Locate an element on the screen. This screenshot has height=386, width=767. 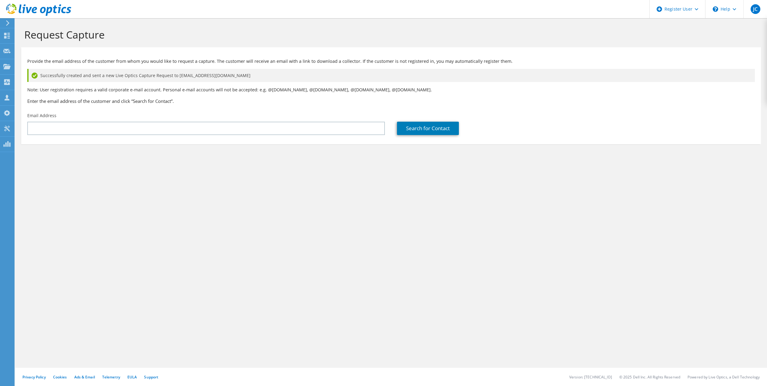
a: Cookies is located at coordinates (60, 377).